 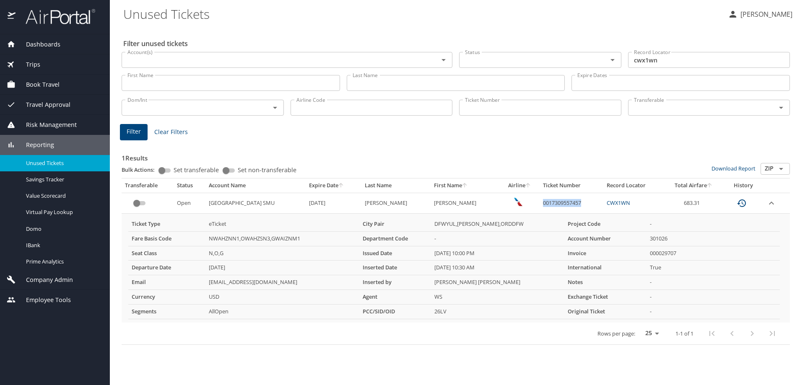 I want to click on td: USD, so click(x=282, y=297).